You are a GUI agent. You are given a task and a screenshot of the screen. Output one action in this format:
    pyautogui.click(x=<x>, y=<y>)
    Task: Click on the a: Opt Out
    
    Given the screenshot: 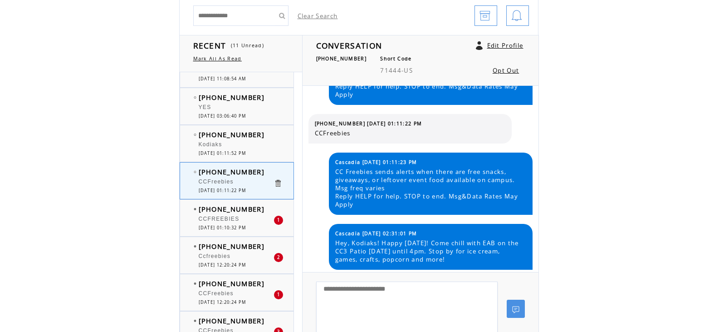 What is the action you would take?
    pyautogui.click(x=506, y=70)
    